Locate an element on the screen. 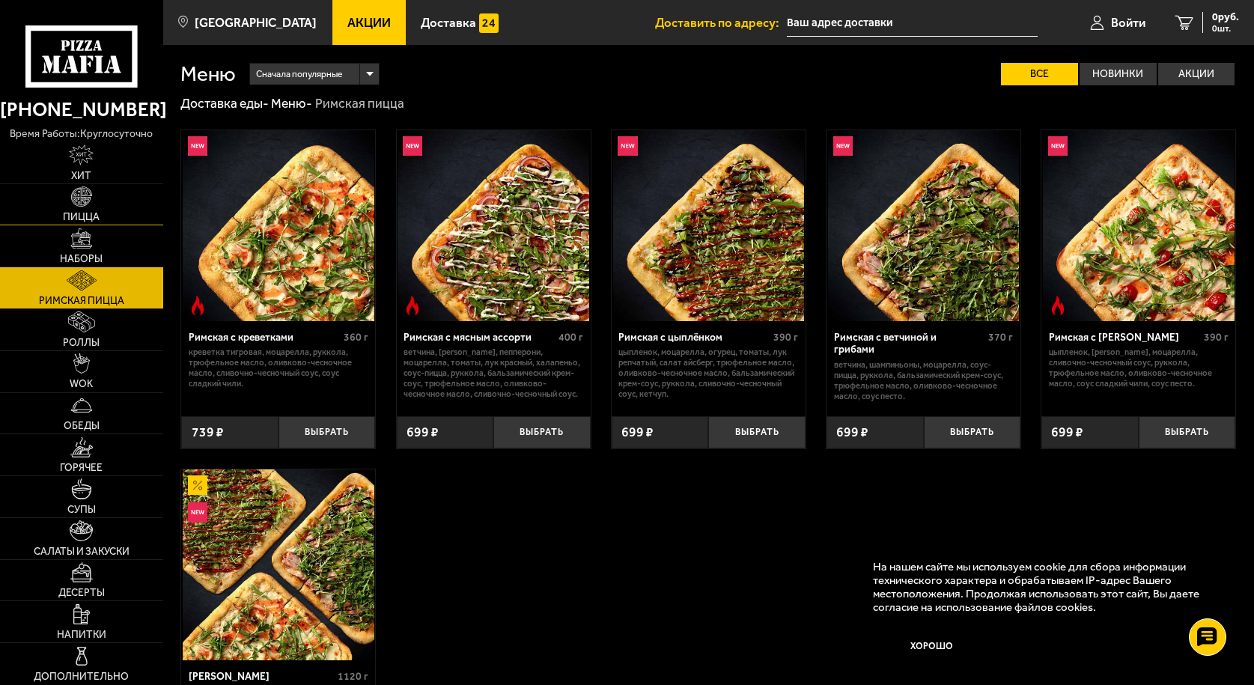 This screenshot has height=685, width=1254. span: 360 г is located at coordinates (356, 337).